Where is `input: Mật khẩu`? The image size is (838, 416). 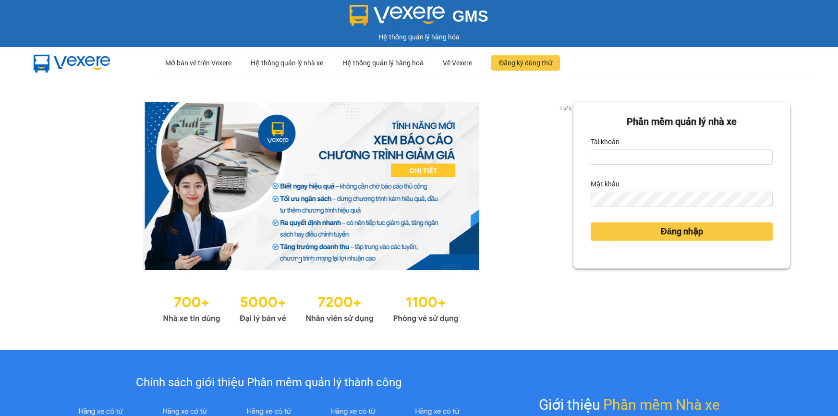
input: Mật khẩu is located at coordinates (681, 199).